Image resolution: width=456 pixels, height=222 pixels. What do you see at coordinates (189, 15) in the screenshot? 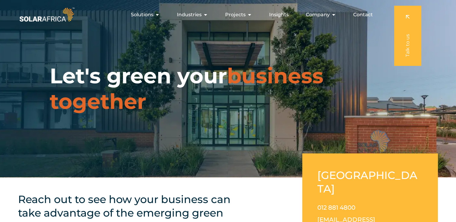
I see `span: Industries` at bounding box center [189, 15].